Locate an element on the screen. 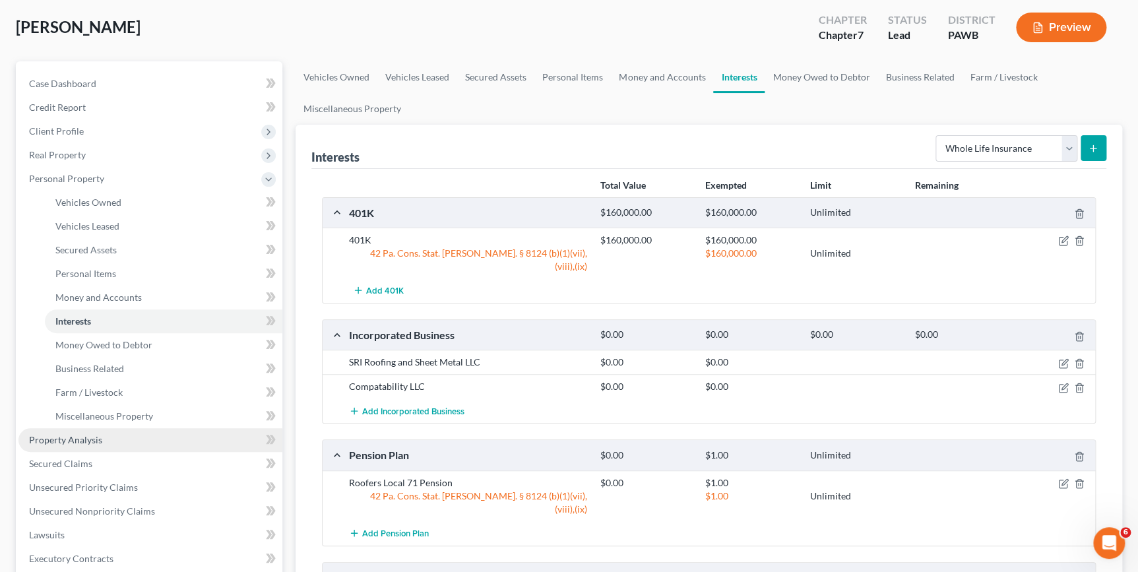 This screenshot has width=1138, height=572. a: Unsecured Nonpriority Claims is located at coordinates (150, 511).